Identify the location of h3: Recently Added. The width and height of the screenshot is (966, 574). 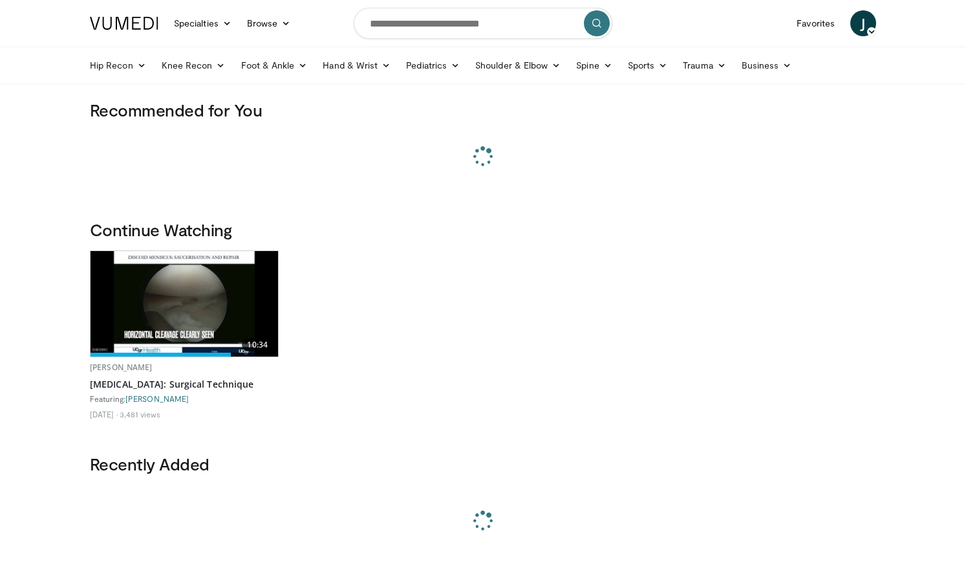
(483, 464).